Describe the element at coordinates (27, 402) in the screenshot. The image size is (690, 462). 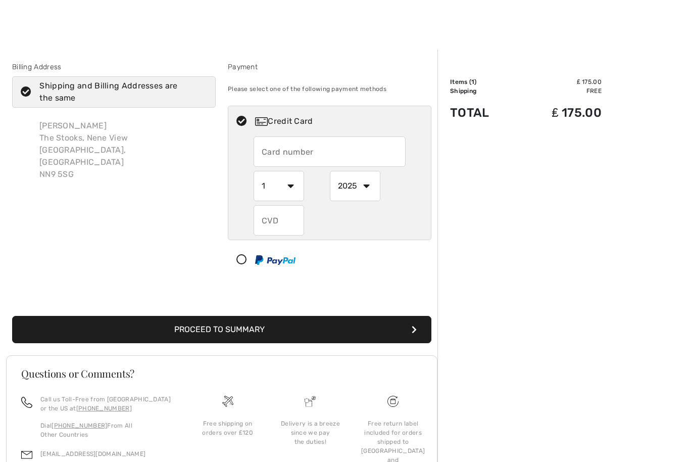
I see `img: call` at that location.